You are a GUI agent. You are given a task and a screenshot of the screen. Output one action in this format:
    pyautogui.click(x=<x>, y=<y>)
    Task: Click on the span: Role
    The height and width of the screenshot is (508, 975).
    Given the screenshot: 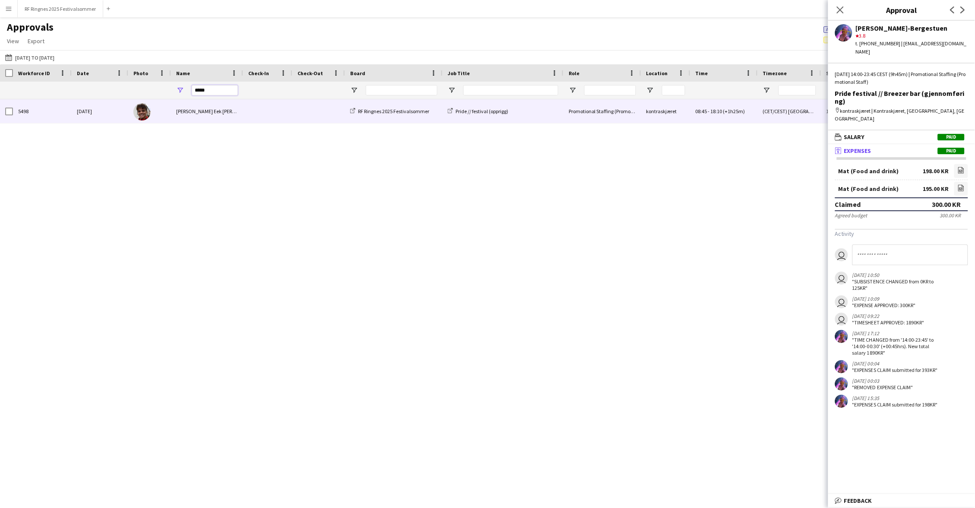 What is the action you would take?
    pyautogui.click(x=574, y=73)
    